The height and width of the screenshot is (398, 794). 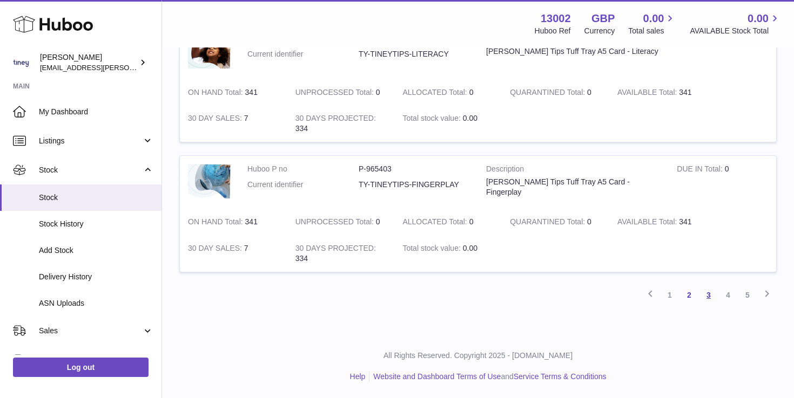 What do you see at coordinates (414, 54) in the screenshot?
I see `dd: TY-TINEYTIPS-LITERACY` at bounding box center [414, 54].